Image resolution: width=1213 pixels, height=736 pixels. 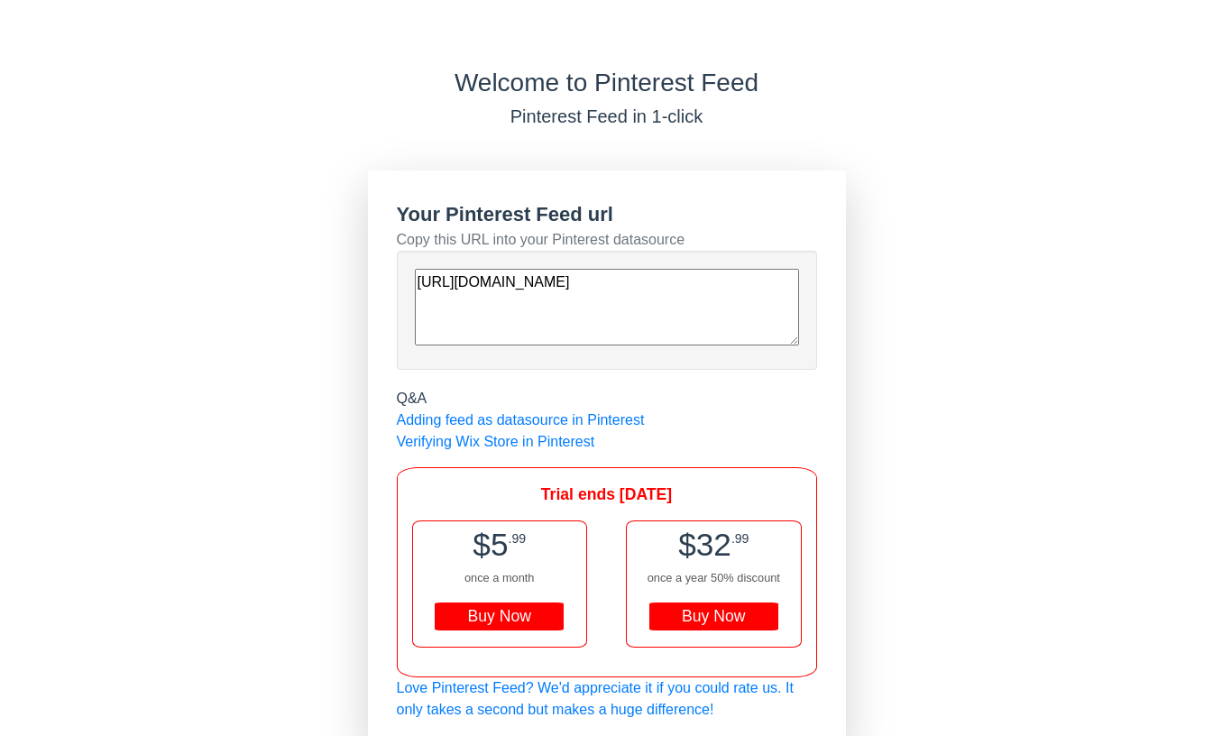 What do you see at coordinates (607, 240) in the screenshot?
I see `div: Copy this URL into your Pinterest datasource` at bounding box center [607, 240].